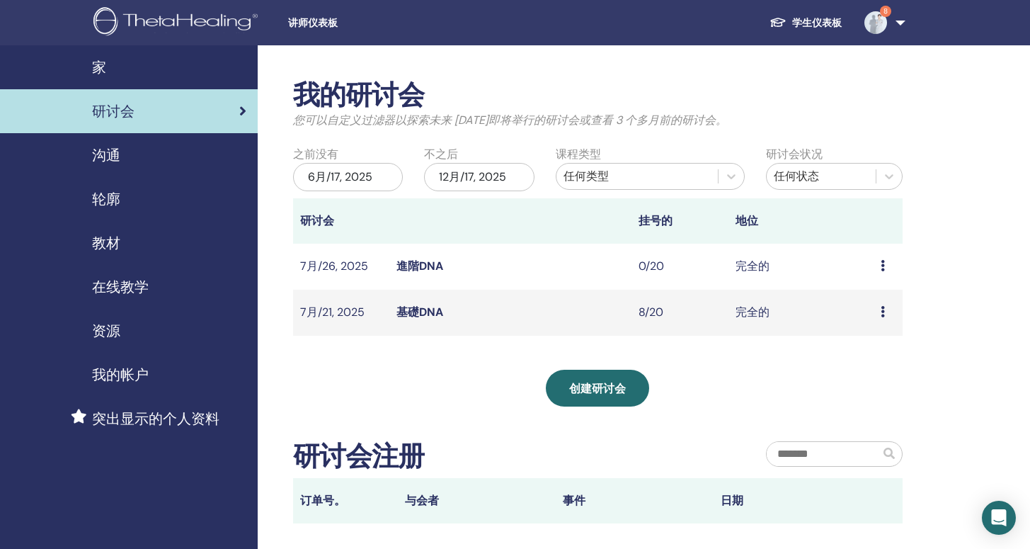 The image size is (1030, 549). Describe the element at coordinates (579, 154) in the screenshot. I see `label: 课程类型` at that location.